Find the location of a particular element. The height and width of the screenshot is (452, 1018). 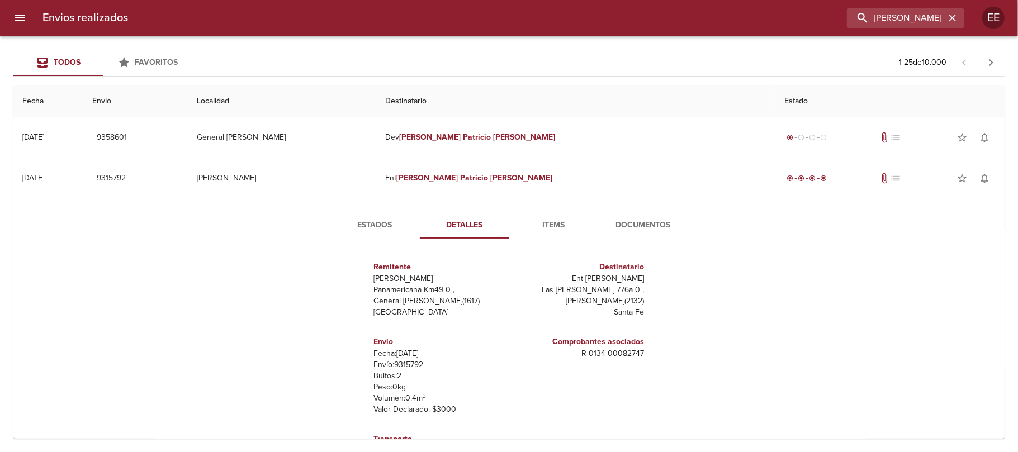

p: 1 - 25 de 10.000 is located at coordinates (922, 63).